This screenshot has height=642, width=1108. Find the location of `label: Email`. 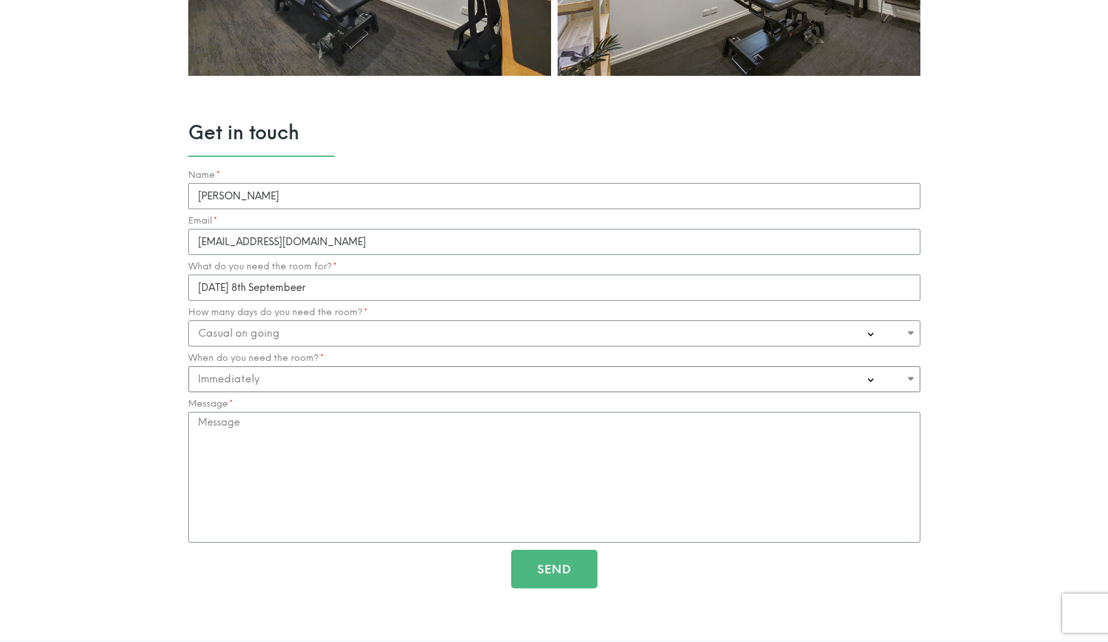

label: Email is located at coordinates (203, 221).